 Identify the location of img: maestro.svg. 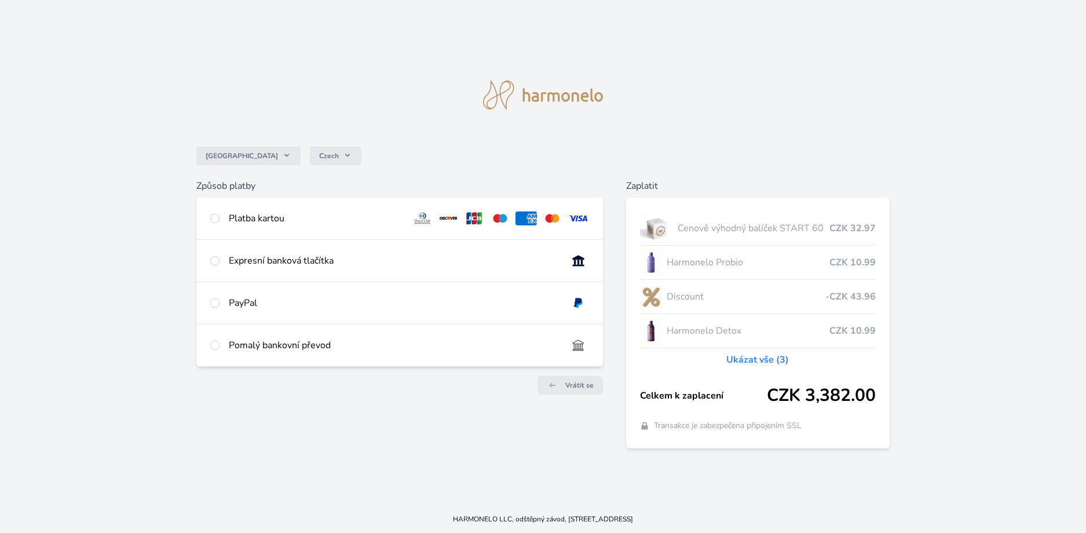
(500, 218).